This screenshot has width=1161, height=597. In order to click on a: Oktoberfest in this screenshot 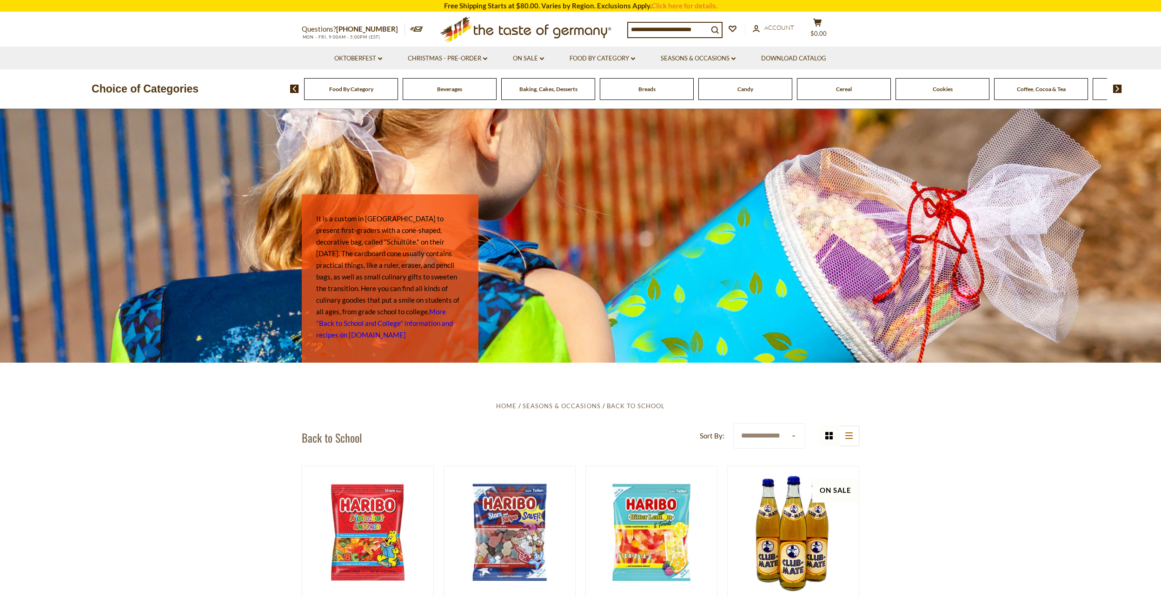, I will do `click(358, 59)`.